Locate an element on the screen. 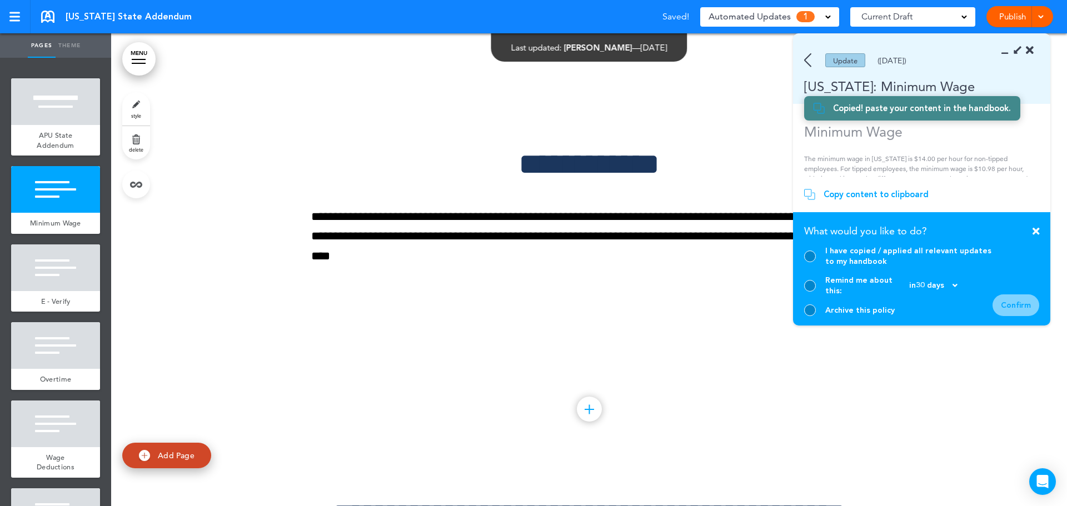  span: Add Page is located at coordinates (176, 456).